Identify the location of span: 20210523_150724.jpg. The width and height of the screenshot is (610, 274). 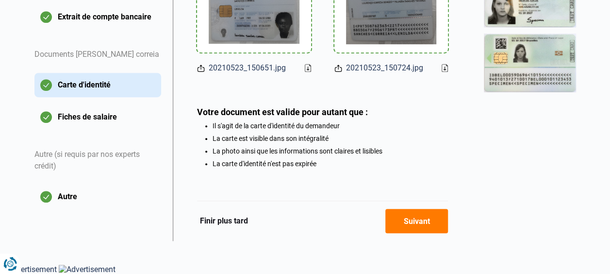
(385, 68).